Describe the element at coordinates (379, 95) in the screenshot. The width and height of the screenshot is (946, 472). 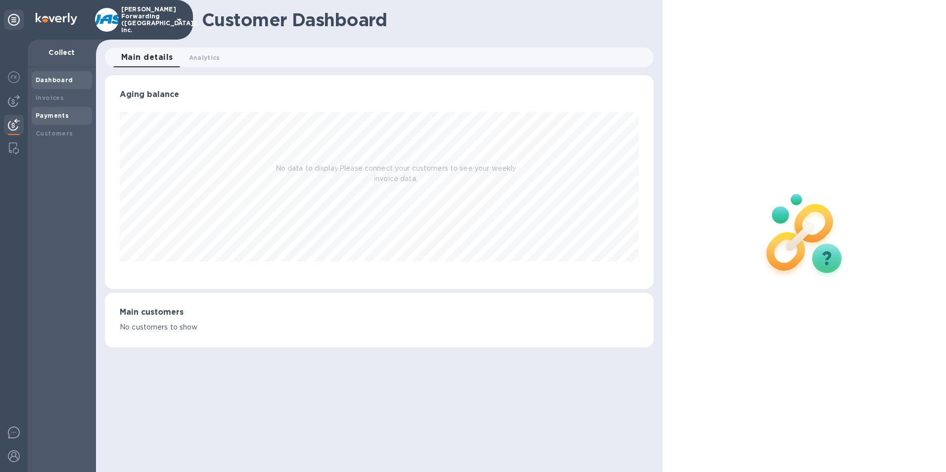
I see `h3: Aging balance` at that location.